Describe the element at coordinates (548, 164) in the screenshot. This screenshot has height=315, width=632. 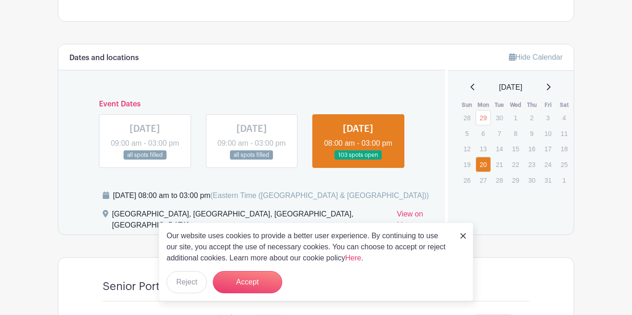
I see `p: 24` at that location.